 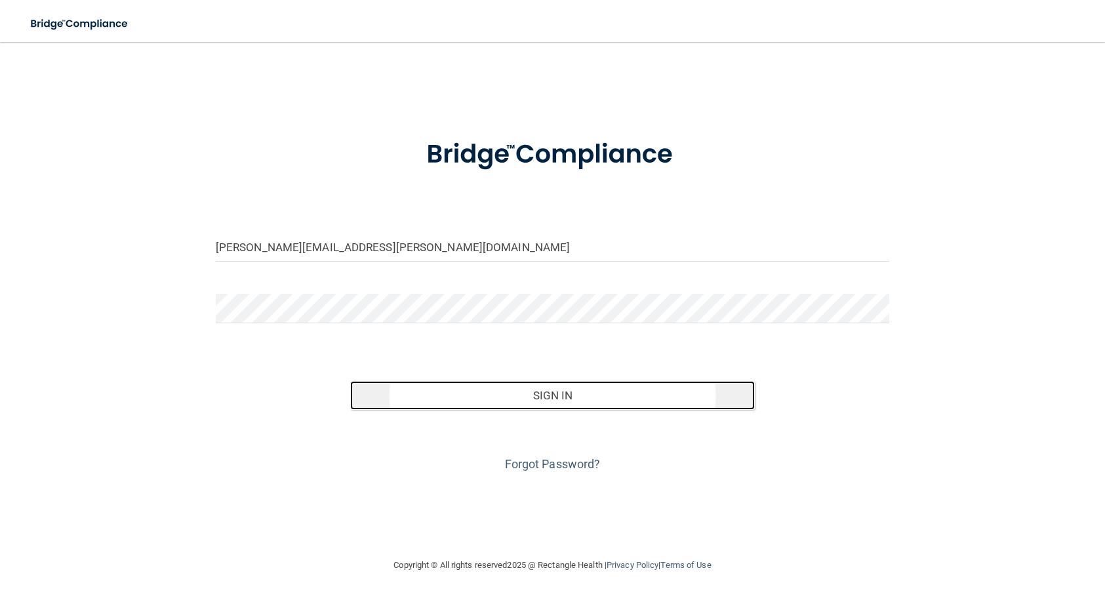 I want to click on div: Copyright © All rights reserved 2025 @ Rectangle Health | |, so click(x=553, y=565).